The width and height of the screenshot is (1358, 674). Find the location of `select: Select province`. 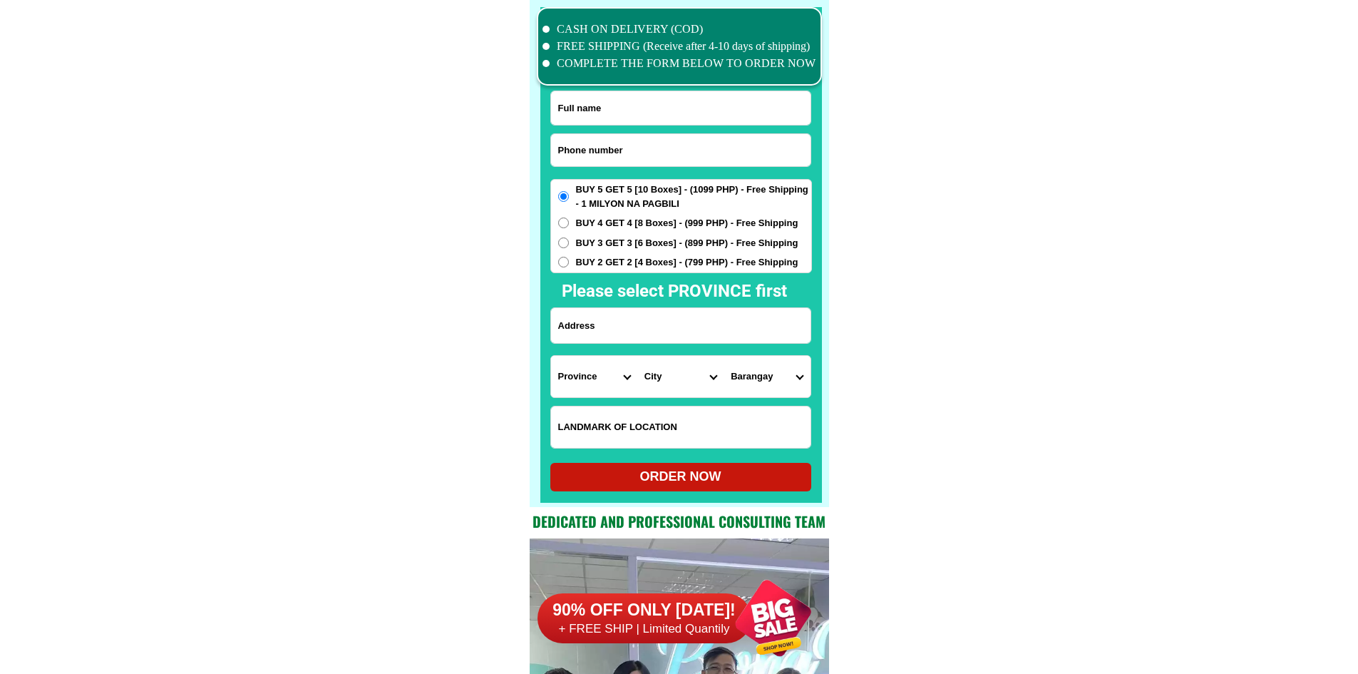

select: Select province is located at coordinates (594, 376).